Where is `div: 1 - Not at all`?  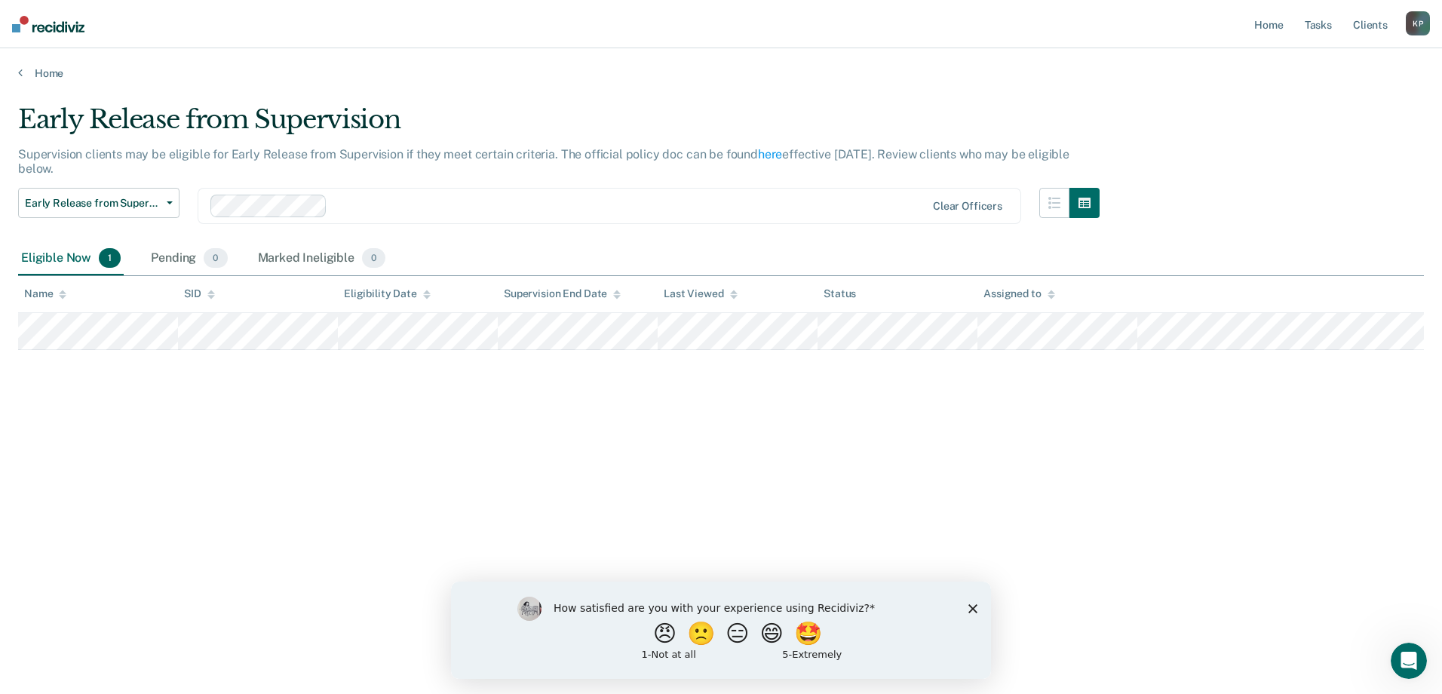 div: 1 - Not at all is located at coordinates (173, 72).